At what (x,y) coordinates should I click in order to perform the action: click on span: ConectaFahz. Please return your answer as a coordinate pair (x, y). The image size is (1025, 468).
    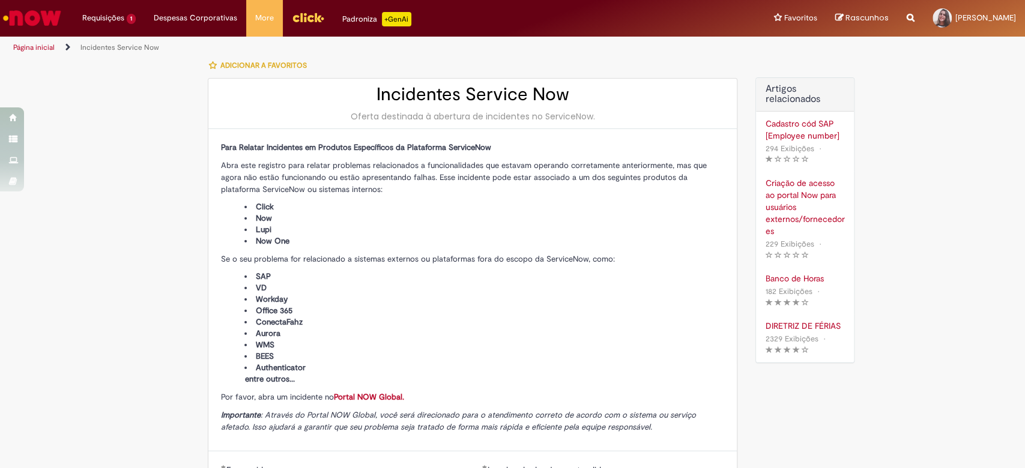
    Looking at the image, I should click on (279, 322).